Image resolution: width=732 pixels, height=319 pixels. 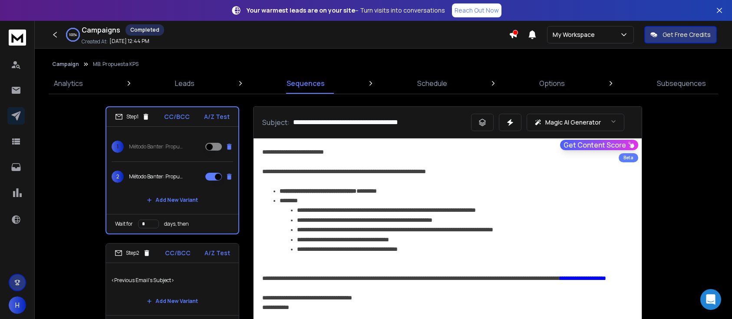 I want to click on p: days, then, so click(x=176, y=224).